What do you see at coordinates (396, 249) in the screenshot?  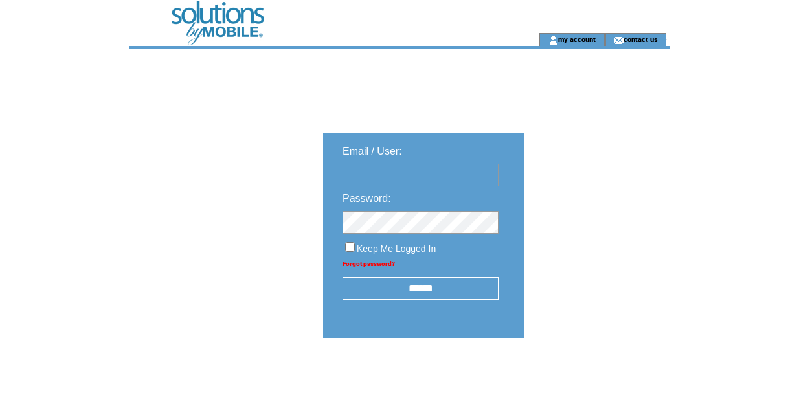 I see `span: Keep Me Logged In` at bounding box center [396, 249].